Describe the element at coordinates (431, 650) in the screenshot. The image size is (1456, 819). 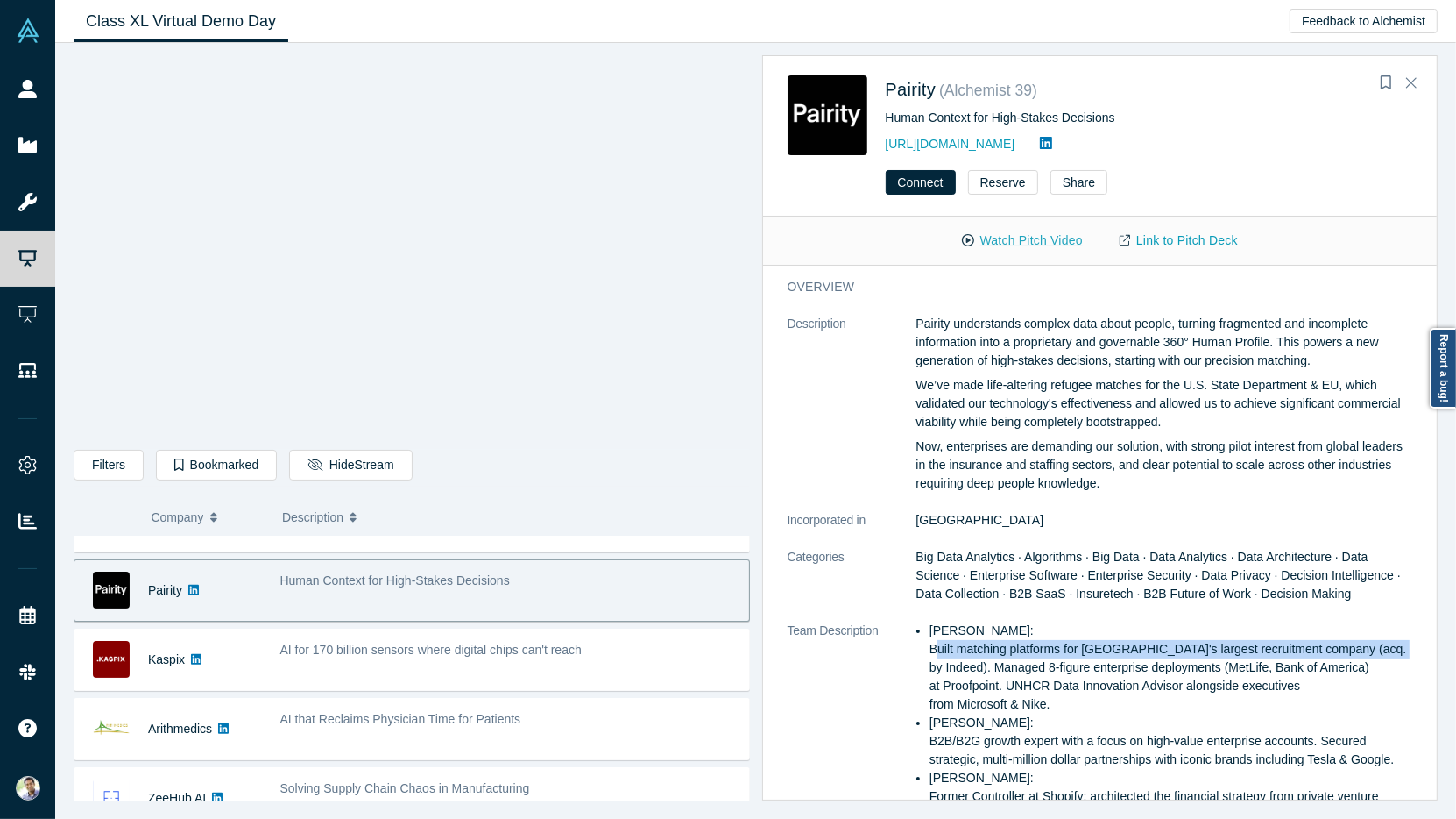
I see `span: AI for 170 billion sensors where digital chips can't reach` at that location.